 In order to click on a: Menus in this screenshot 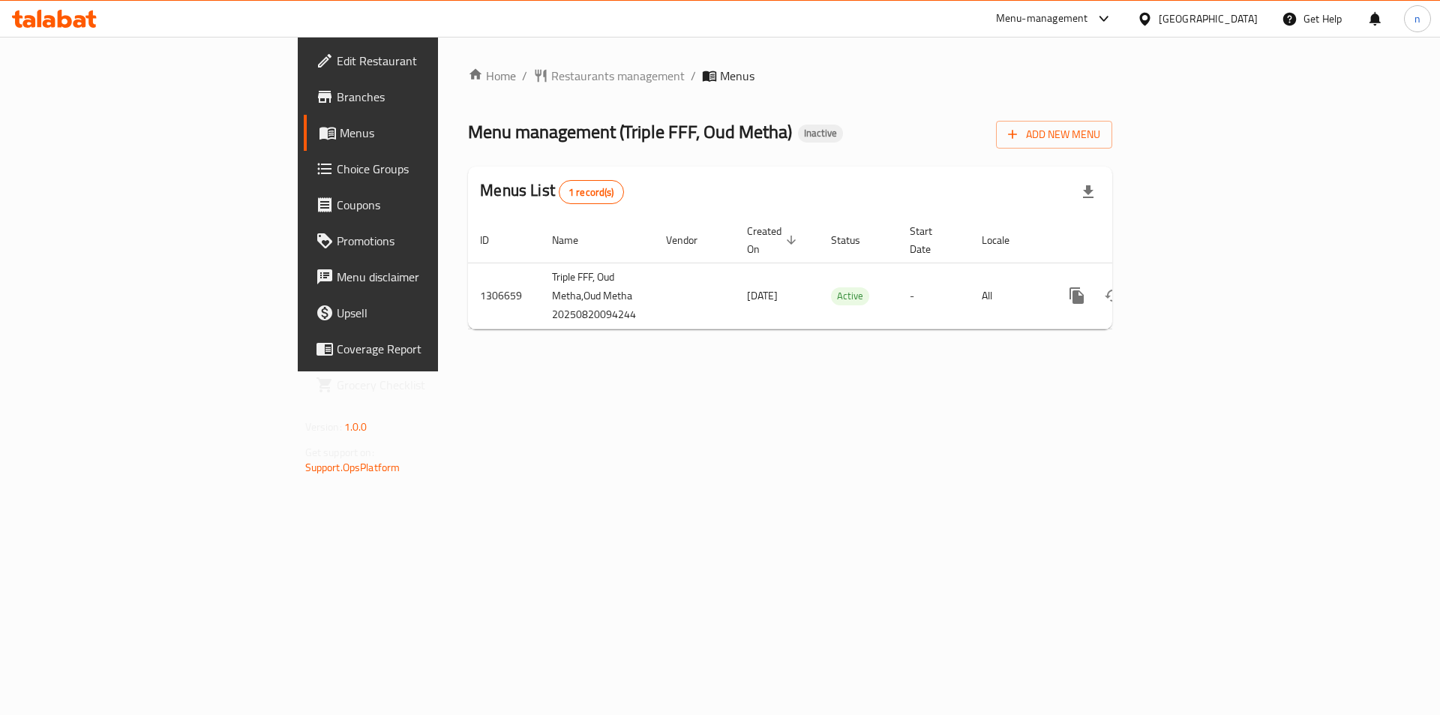, I will do `click(421, 133)`.